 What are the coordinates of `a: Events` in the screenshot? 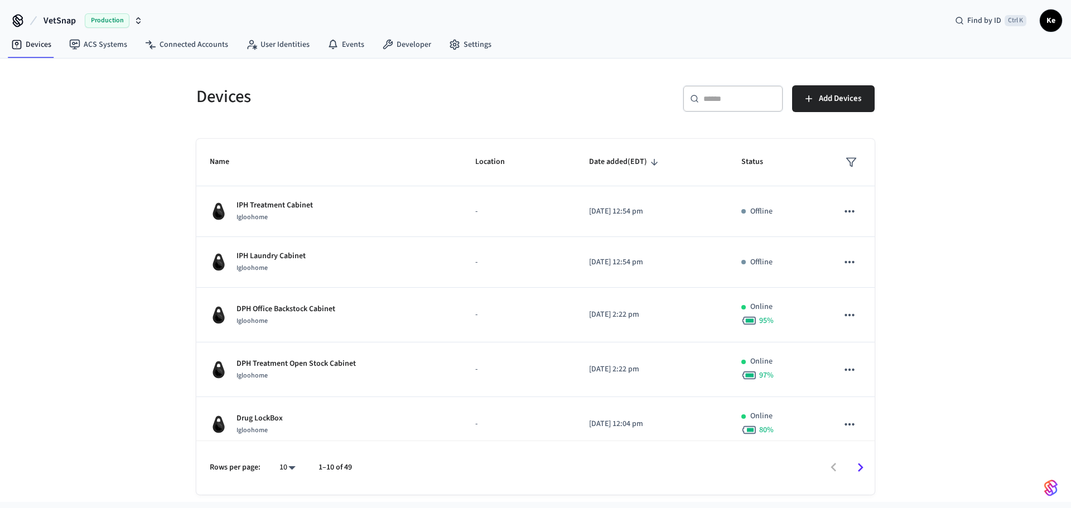 It's located at (346, 45).